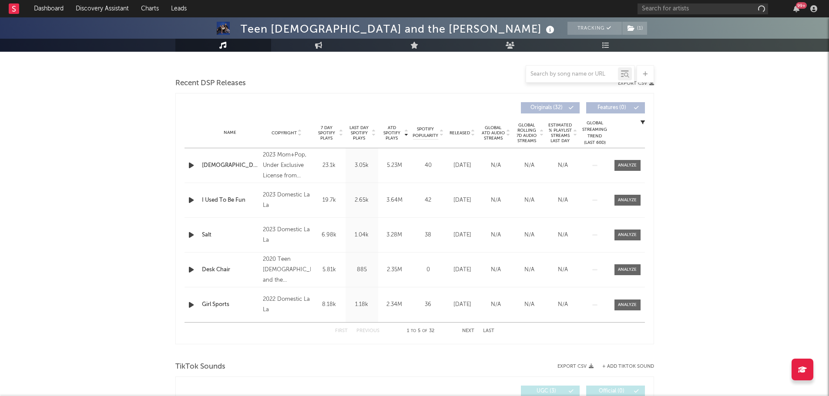 The width and height of the screenshot is (829, 396). Describe the element at coordinates (612, 392) in the screenshot. I see `span: Official ( 0 )` at that location.